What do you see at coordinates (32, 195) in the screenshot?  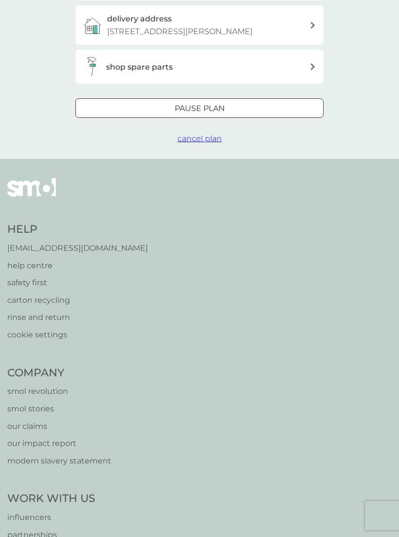 I see `img: smol` at bounding box center [32, 195].